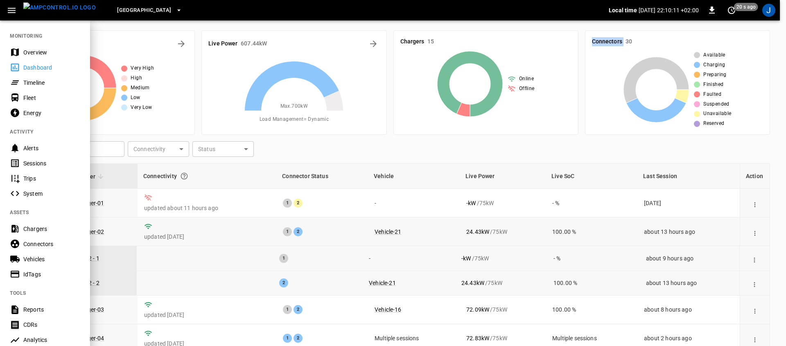 This screenshot has height=346, width=786. I want to click on div: Vehicles, so click(52, 259).